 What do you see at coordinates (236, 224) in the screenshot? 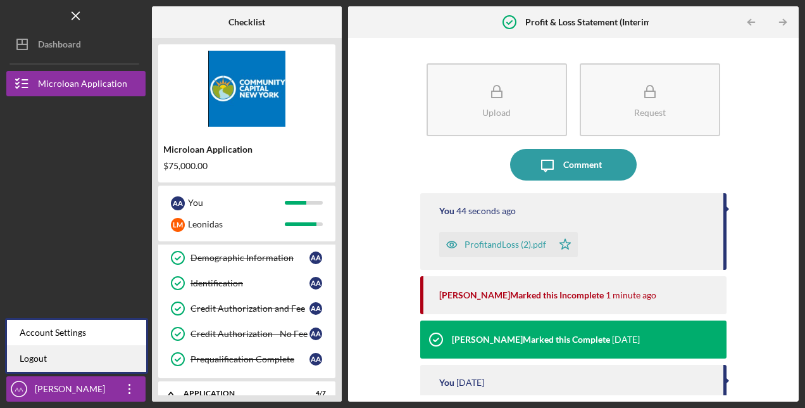
I see `div: Leonidas` at bounding box center [236, 224].